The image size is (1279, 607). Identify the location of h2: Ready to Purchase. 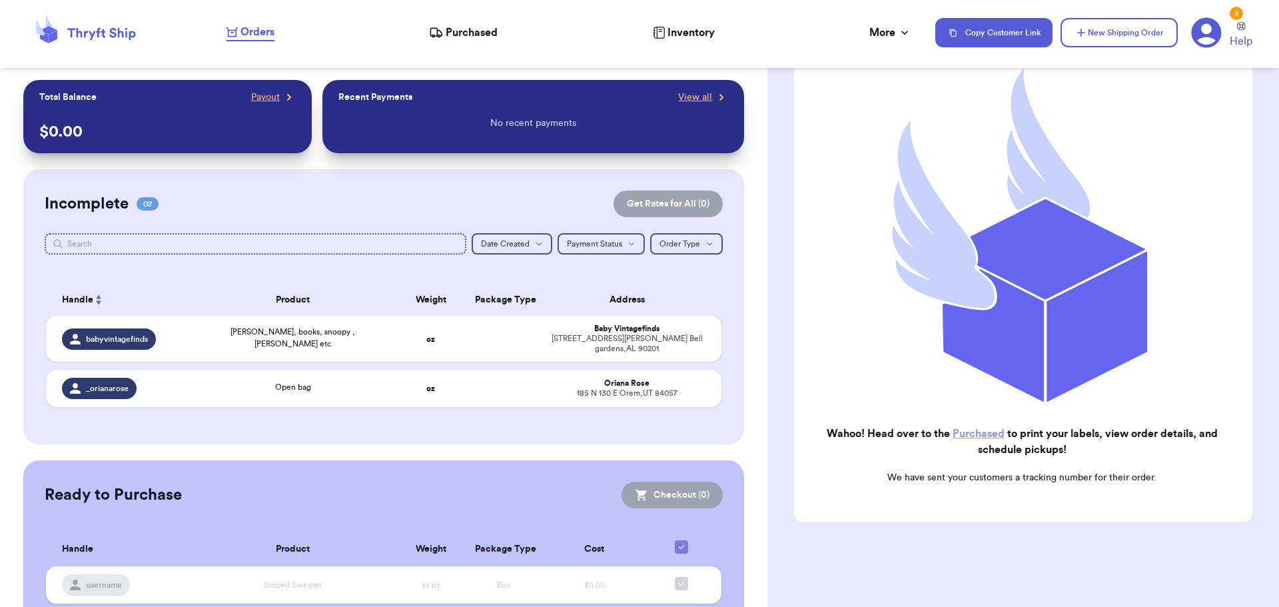
(113, 495).